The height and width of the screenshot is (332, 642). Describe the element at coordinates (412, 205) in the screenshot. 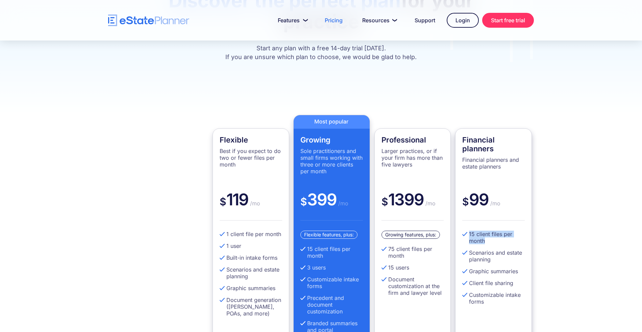

I see `div: 1399` at that location.